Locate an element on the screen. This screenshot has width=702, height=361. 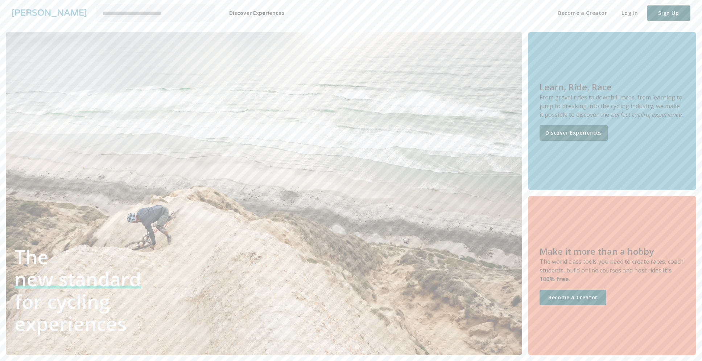
button: Log In is located at coordinates (630, 13).